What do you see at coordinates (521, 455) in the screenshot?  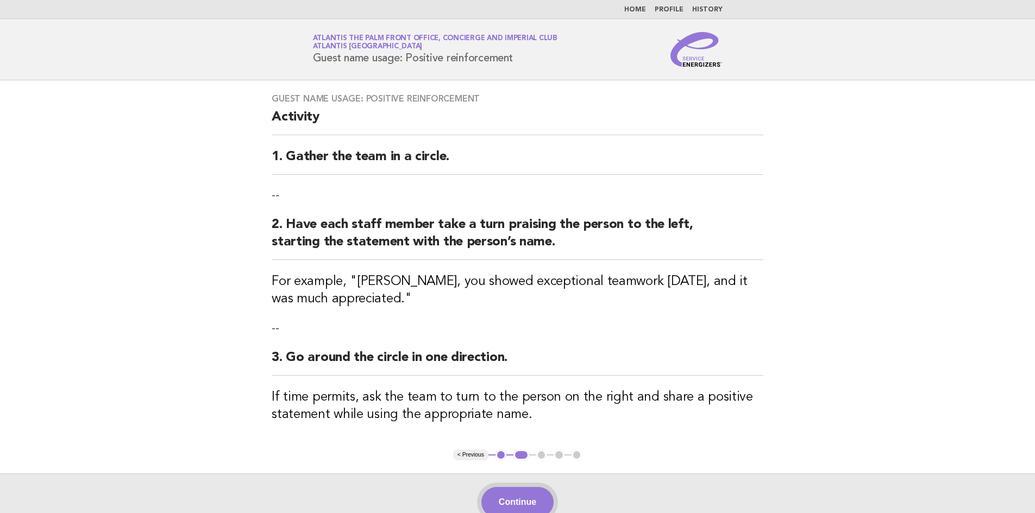 I see `button: 2` at bounding box center [521, 455].